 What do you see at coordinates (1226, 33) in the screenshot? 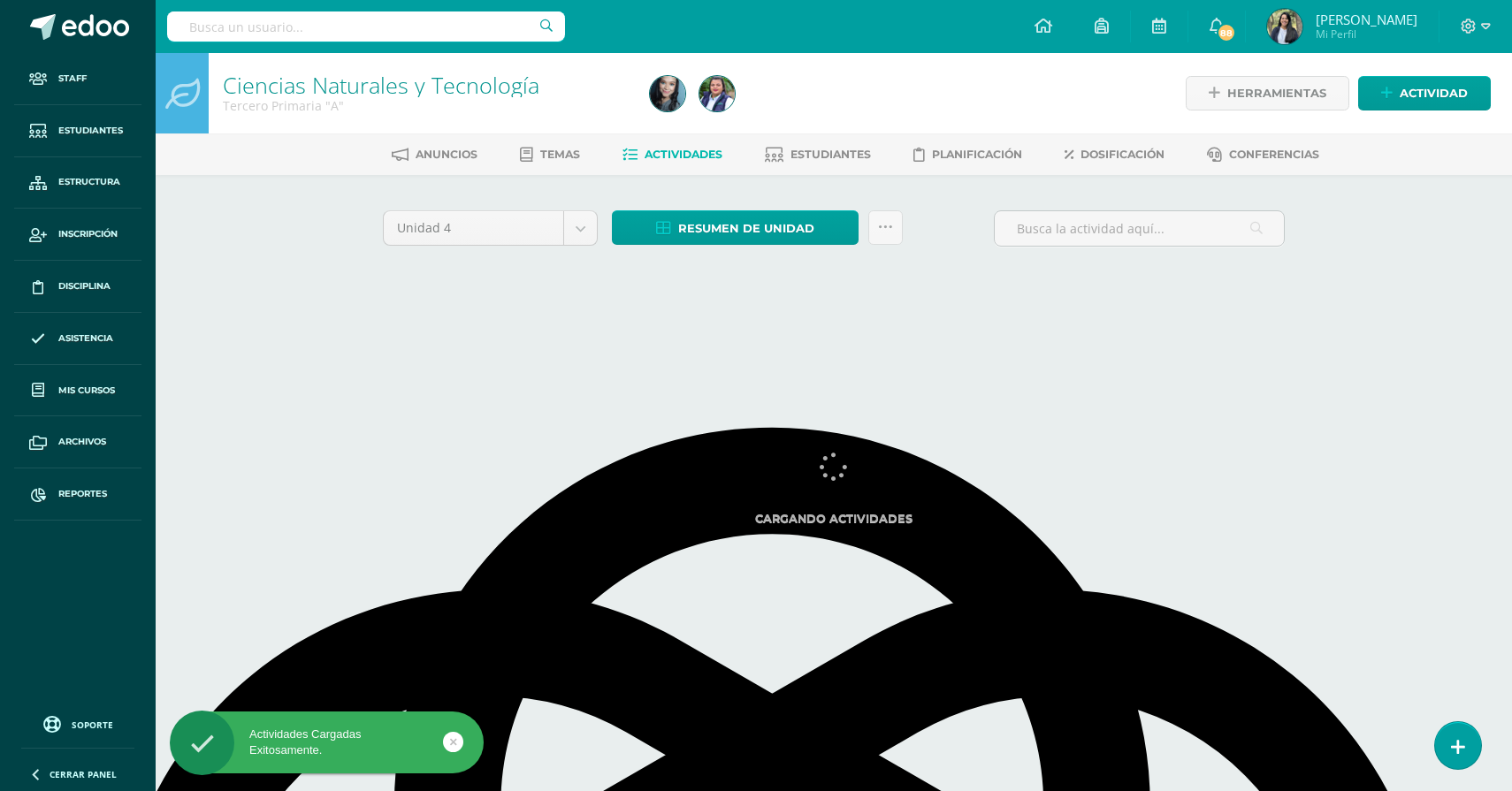
I see `span: 88` at bounding box center [1226, 33].